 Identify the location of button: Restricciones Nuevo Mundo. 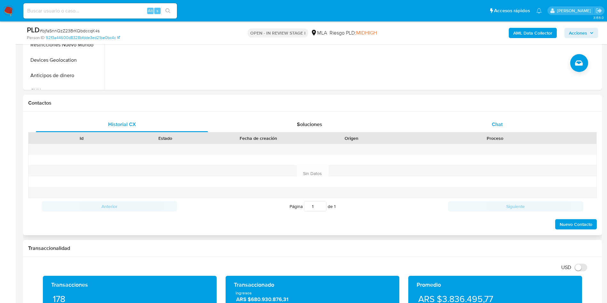
(65, 45).